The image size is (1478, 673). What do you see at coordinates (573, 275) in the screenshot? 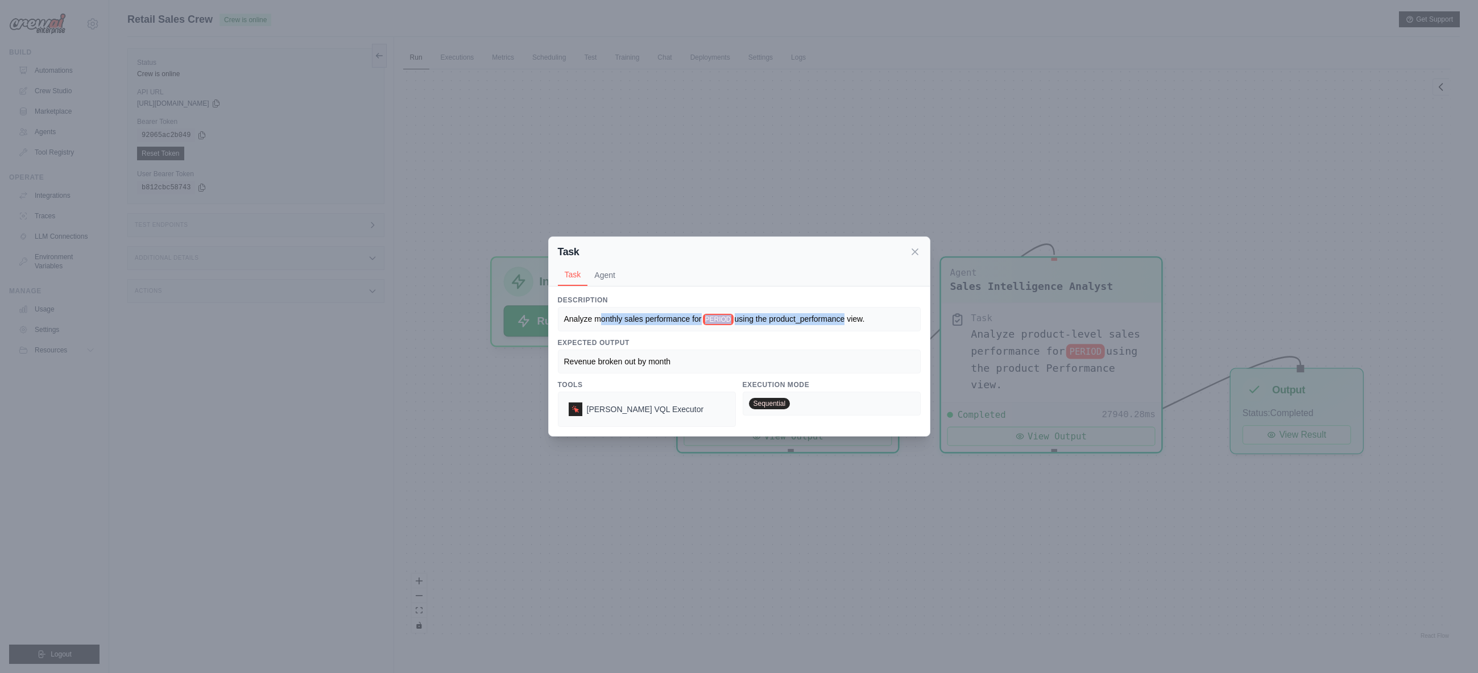
I see `button: Task` at bounding box center [573, 275].